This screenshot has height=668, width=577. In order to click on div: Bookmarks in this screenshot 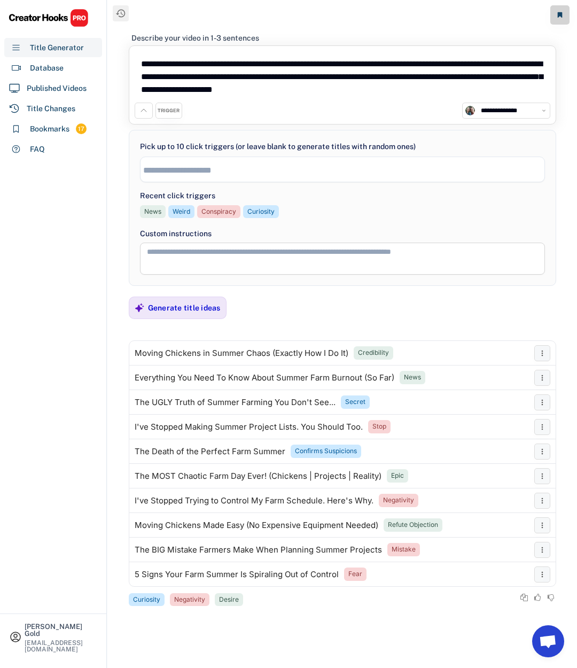, I will do `click(50, 129)`.